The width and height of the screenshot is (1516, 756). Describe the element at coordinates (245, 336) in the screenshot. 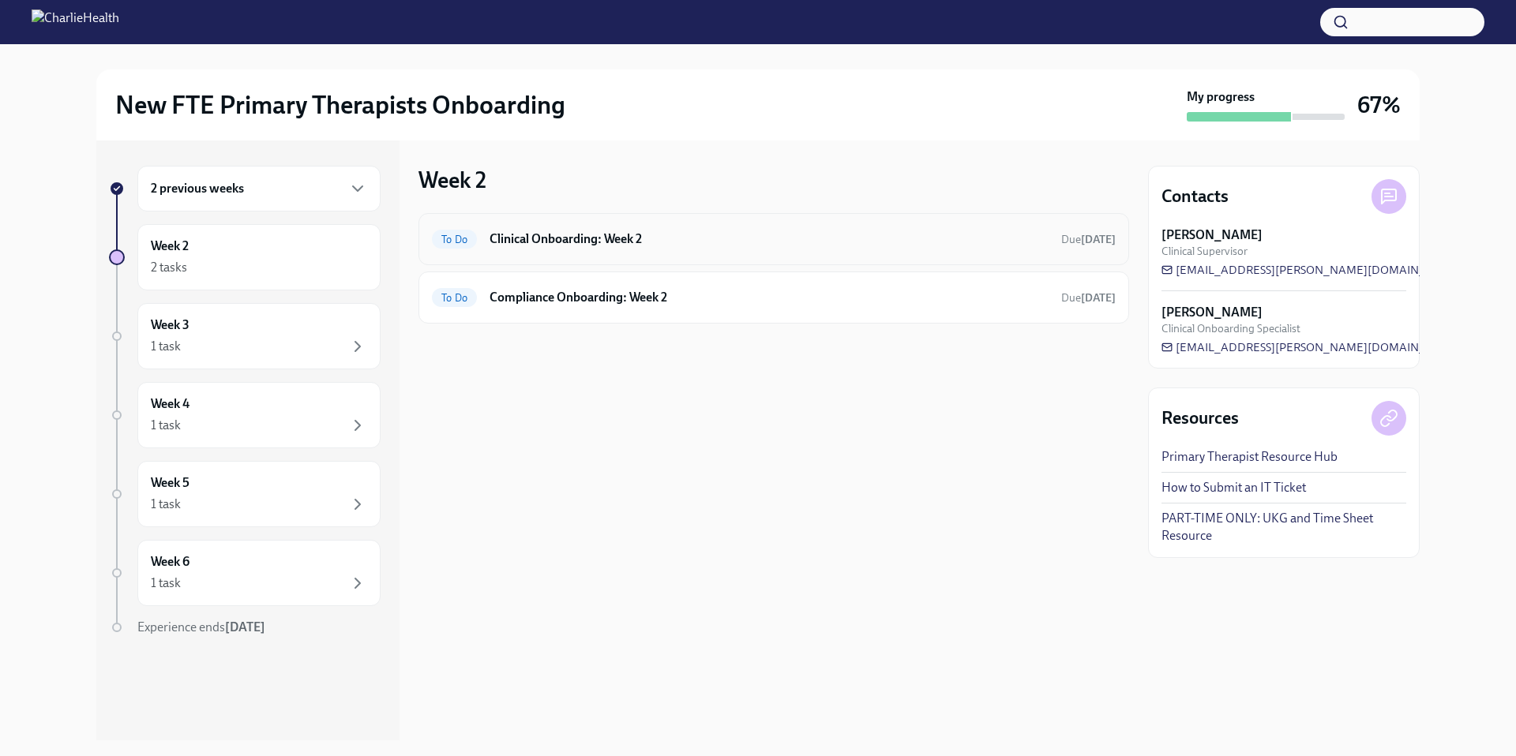

I see `a: Week 31 task` at that location.